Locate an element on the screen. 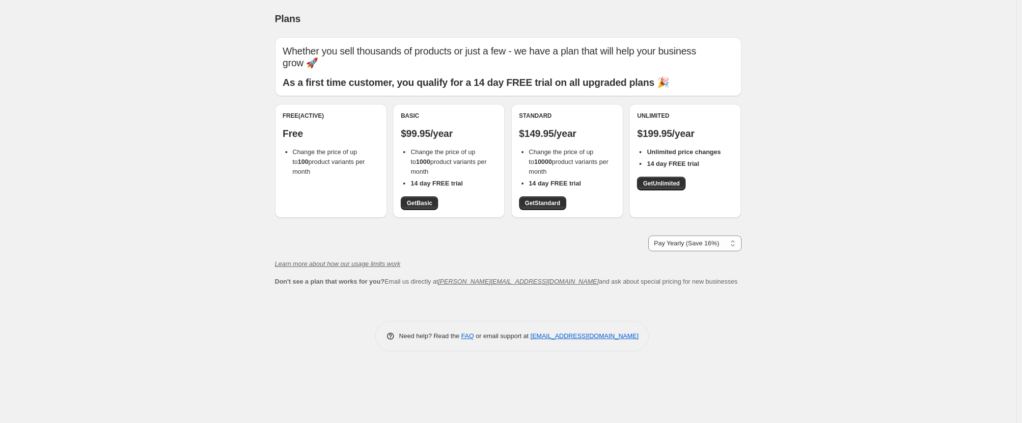 The width and height of the screenshot is (1022, 423). b: Unlimited price changes is located at coordinates (683, 152).